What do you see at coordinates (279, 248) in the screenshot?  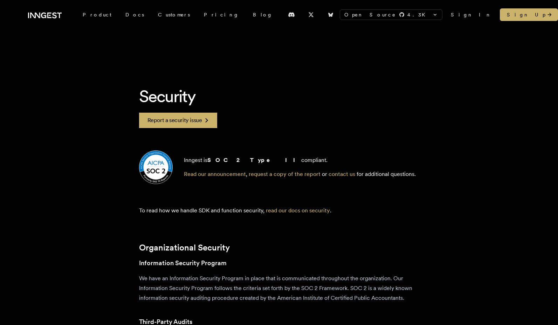 I see `h2: Organizational Security` at bounding box center [279, 248].